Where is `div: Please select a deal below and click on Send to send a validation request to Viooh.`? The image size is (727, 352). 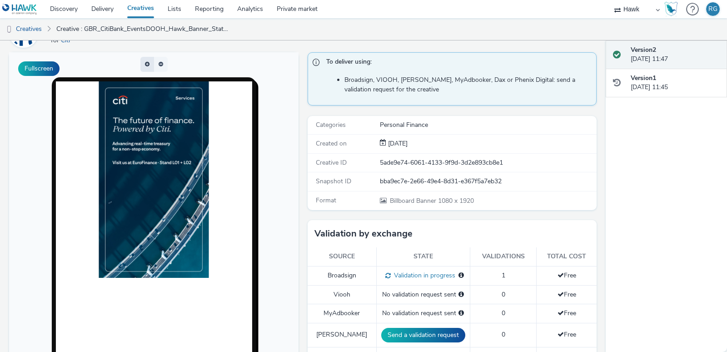 div: Please select a deal below and click on Send to send a validation request to Viooh. is located at coordinates (461, 295).